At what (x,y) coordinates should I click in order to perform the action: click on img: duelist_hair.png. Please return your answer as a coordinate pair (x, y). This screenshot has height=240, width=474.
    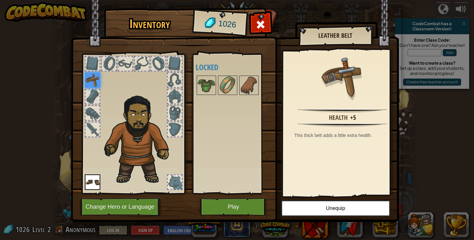
    Looking at the image, I should click on (140, 137).